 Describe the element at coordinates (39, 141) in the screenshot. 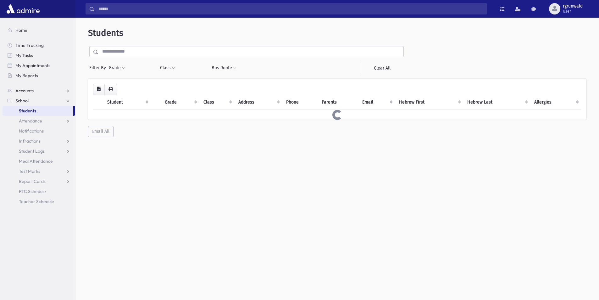

I see `a: Infractions` at that location.